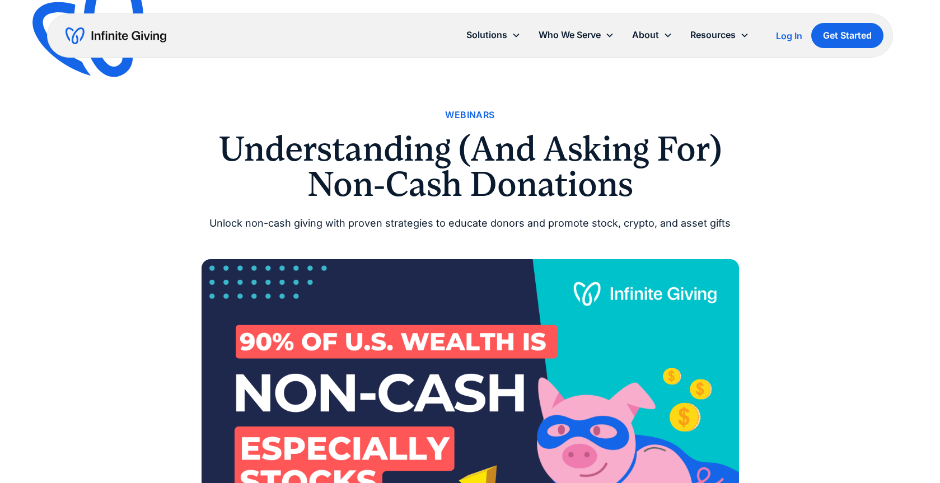  What do you see at coordinates (470, 115) in the screenshot?
I see `div: Webinars` at bounding box center [470, 115].